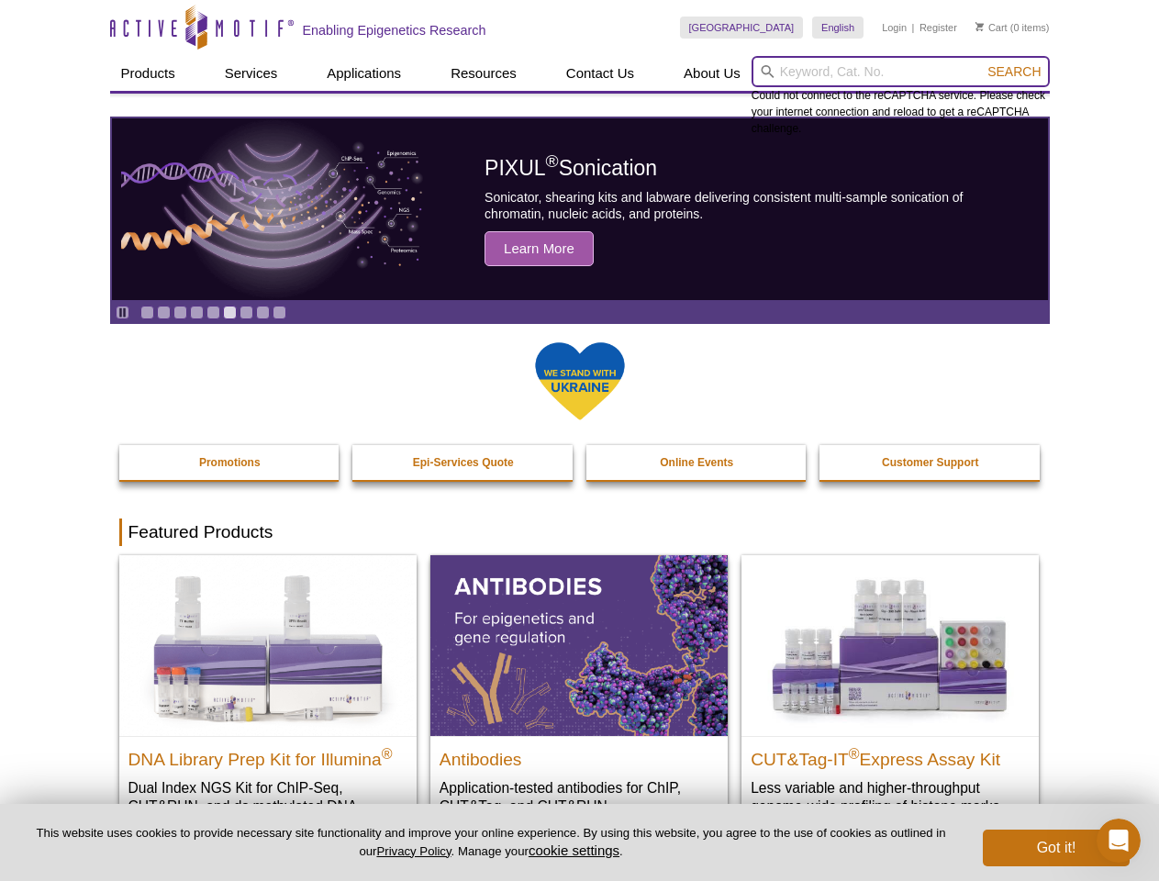 This screenshot has height=881, width=1159. Describe the element at coordinates (580, 532) in the screenshot. I see `h2: Featured Products` at that location.